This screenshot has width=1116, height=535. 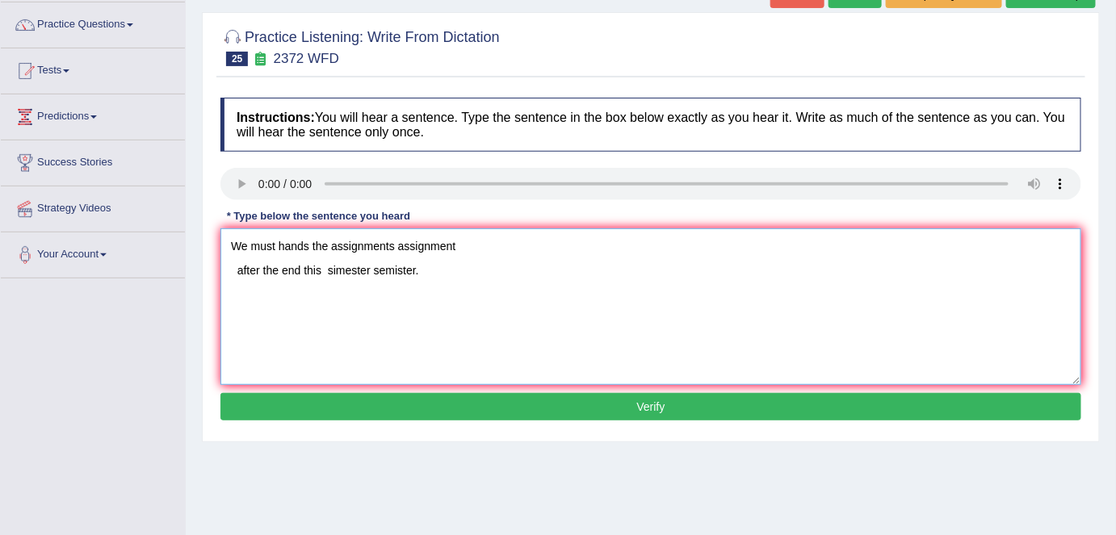 What do you see at coordinates (237, 59) in the screenshot?
I see `span: 25` at bounding box center [237, 59].